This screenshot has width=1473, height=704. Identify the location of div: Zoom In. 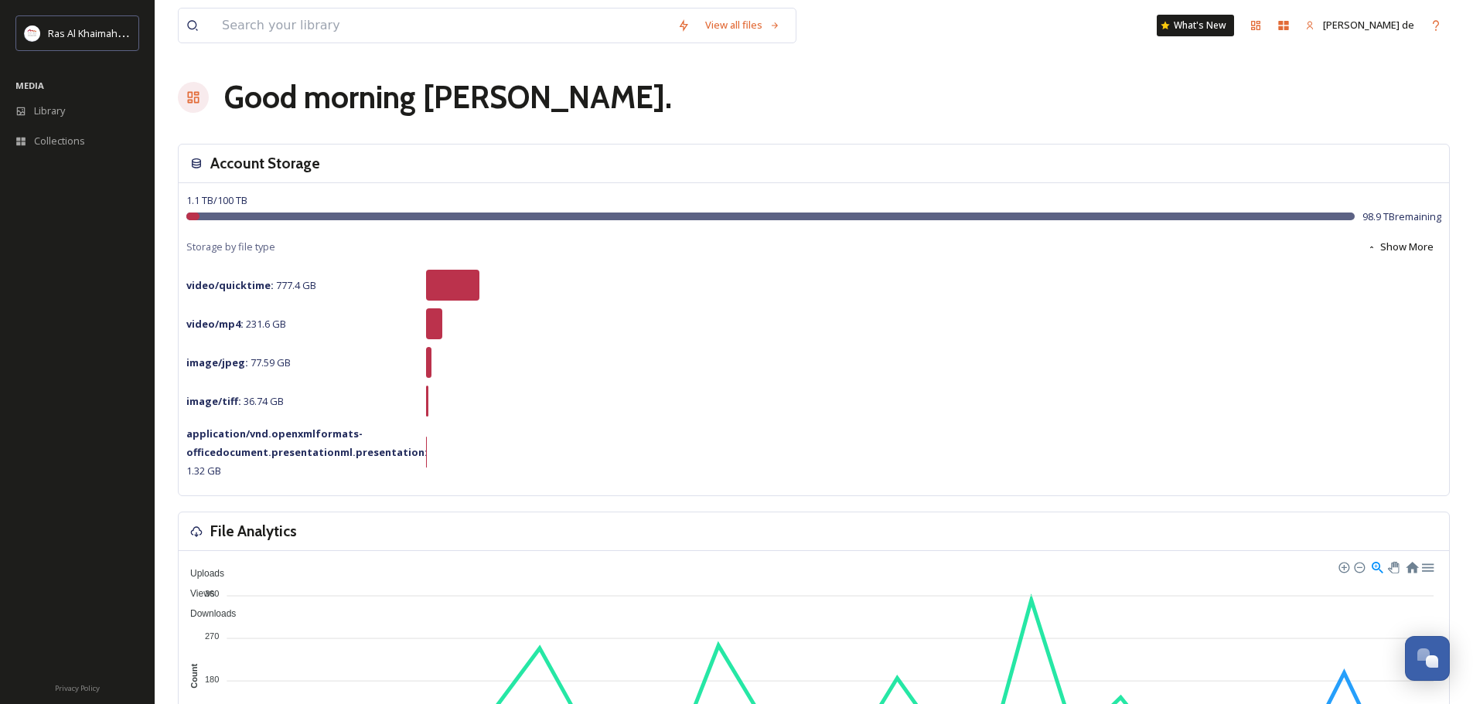
(1343, 567).